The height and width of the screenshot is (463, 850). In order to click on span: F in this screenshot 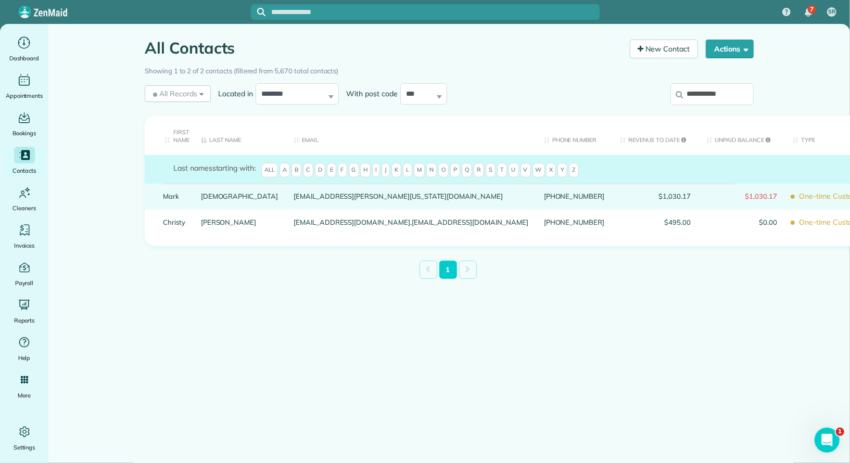, I will do `click(343, 170)`.